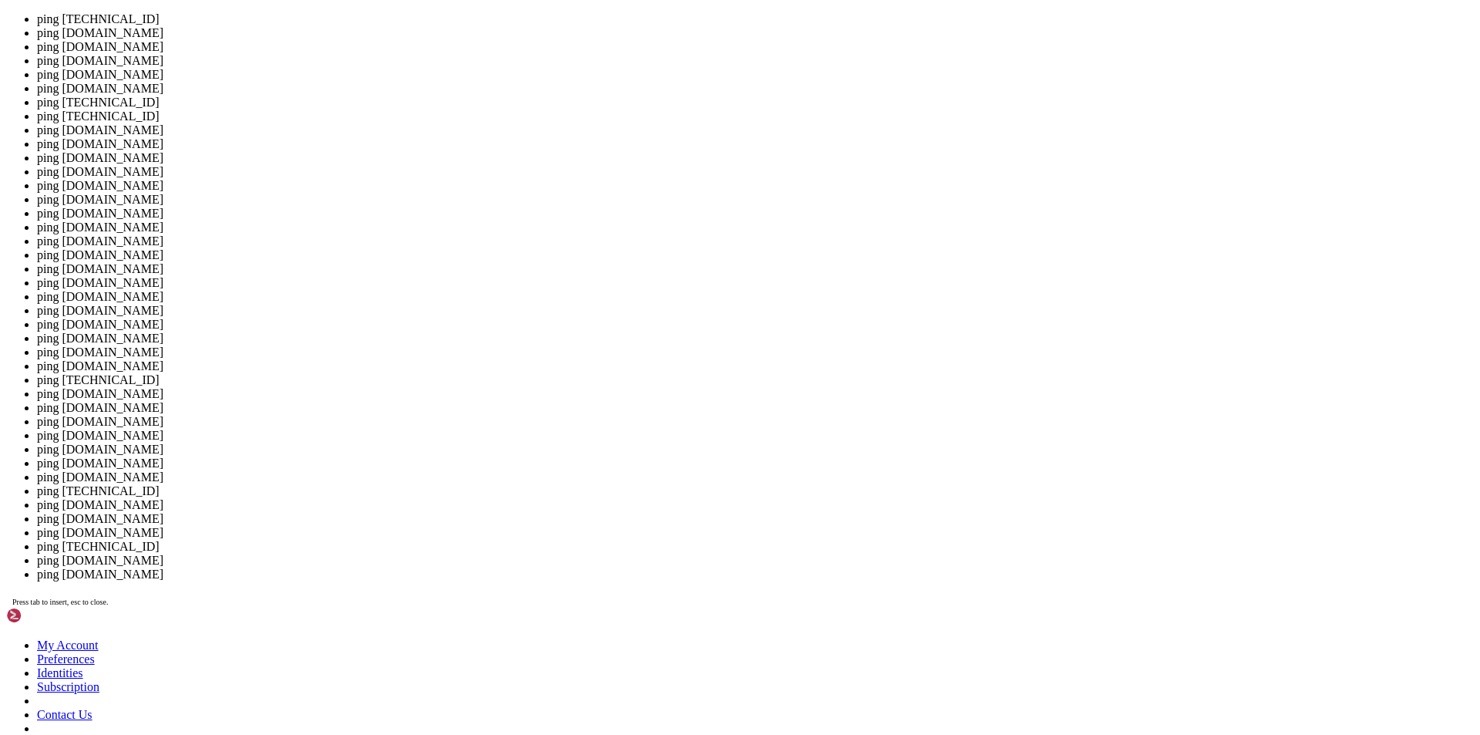 This screenshot has height=735, width=1480. Describe the element at coordinates (66, 658) in the screenshot. I see `a: Preferences` at that location.